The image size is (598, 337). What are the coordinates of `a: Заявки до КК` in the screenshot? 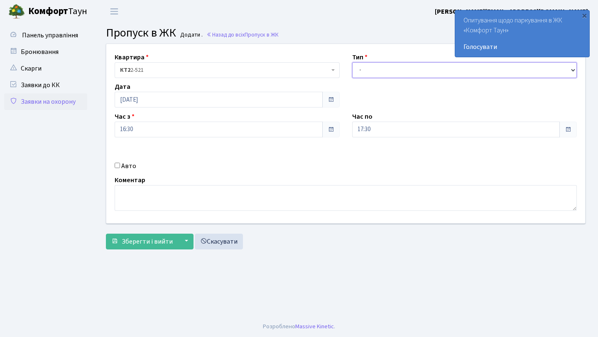 It's located at (46, 85).